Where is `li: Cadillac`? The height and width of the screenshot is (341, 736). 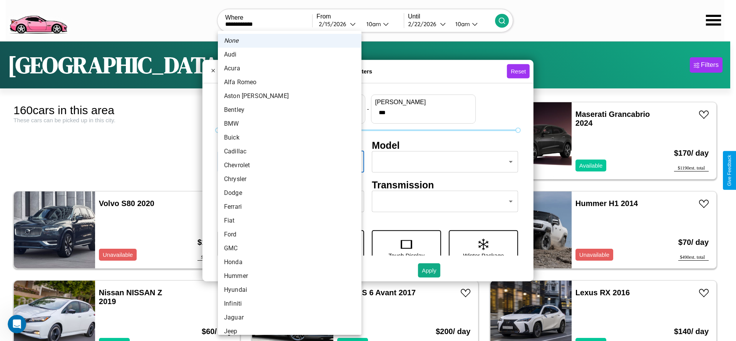 li: Cadillac is located at coordinates (289, 152).